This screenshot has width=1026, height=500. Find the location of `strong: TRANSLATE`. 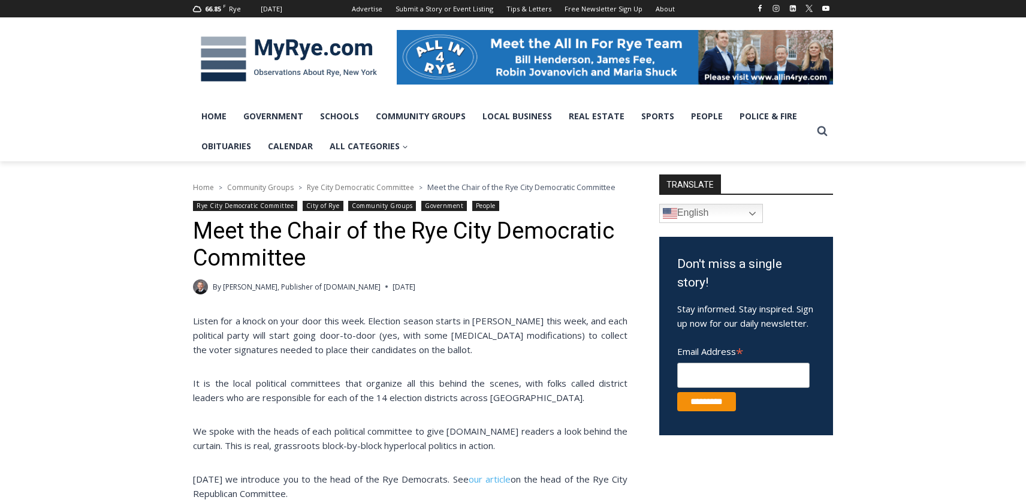

strong: TRANSLATE is located at coordinates (690, 184).